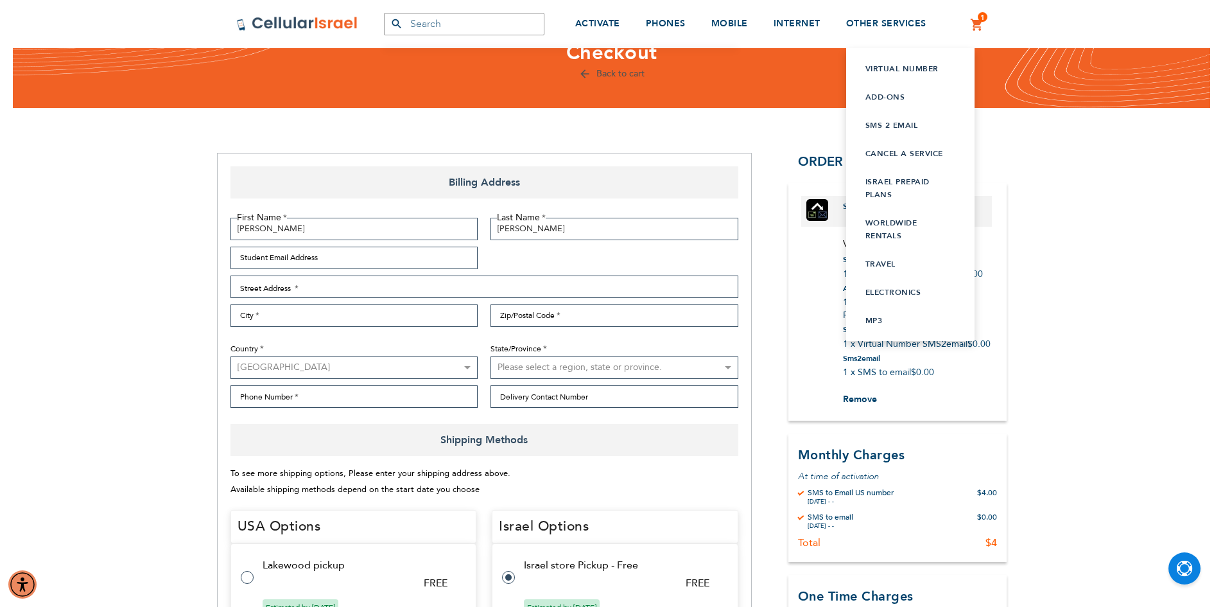  What do you see at coordinates (910, 69) in the screenshot?
I see `a: Virtual Number` at bounding box center [910, 69].